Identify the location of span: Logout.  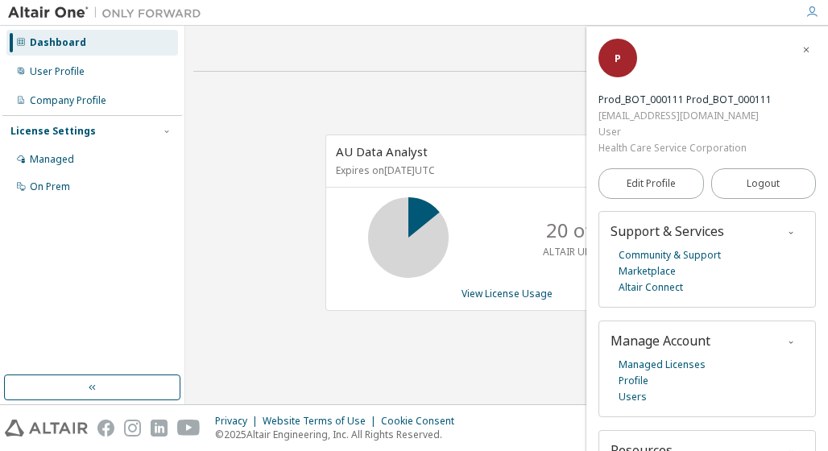
(763, 184).